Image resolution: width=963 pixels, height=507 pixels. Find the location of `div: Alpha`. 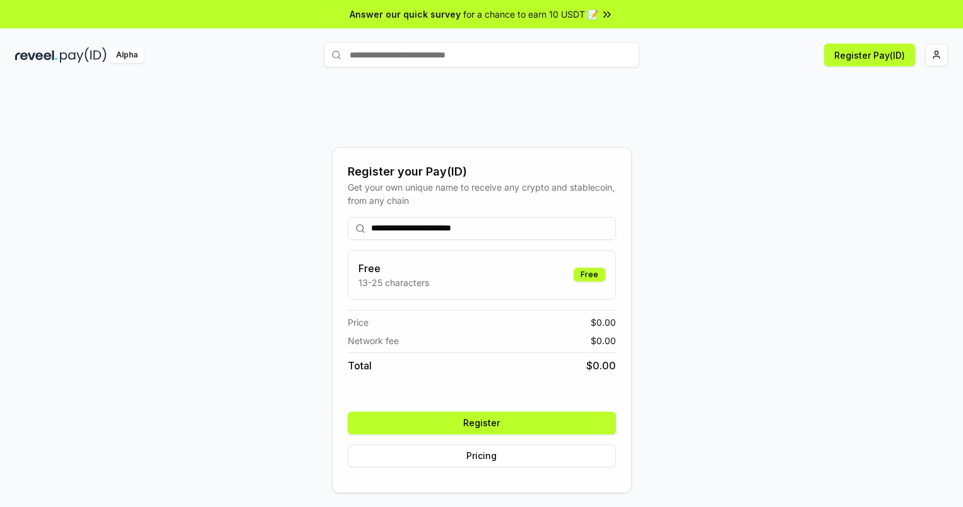

div: Alpha is located at coordinates (127, 55).